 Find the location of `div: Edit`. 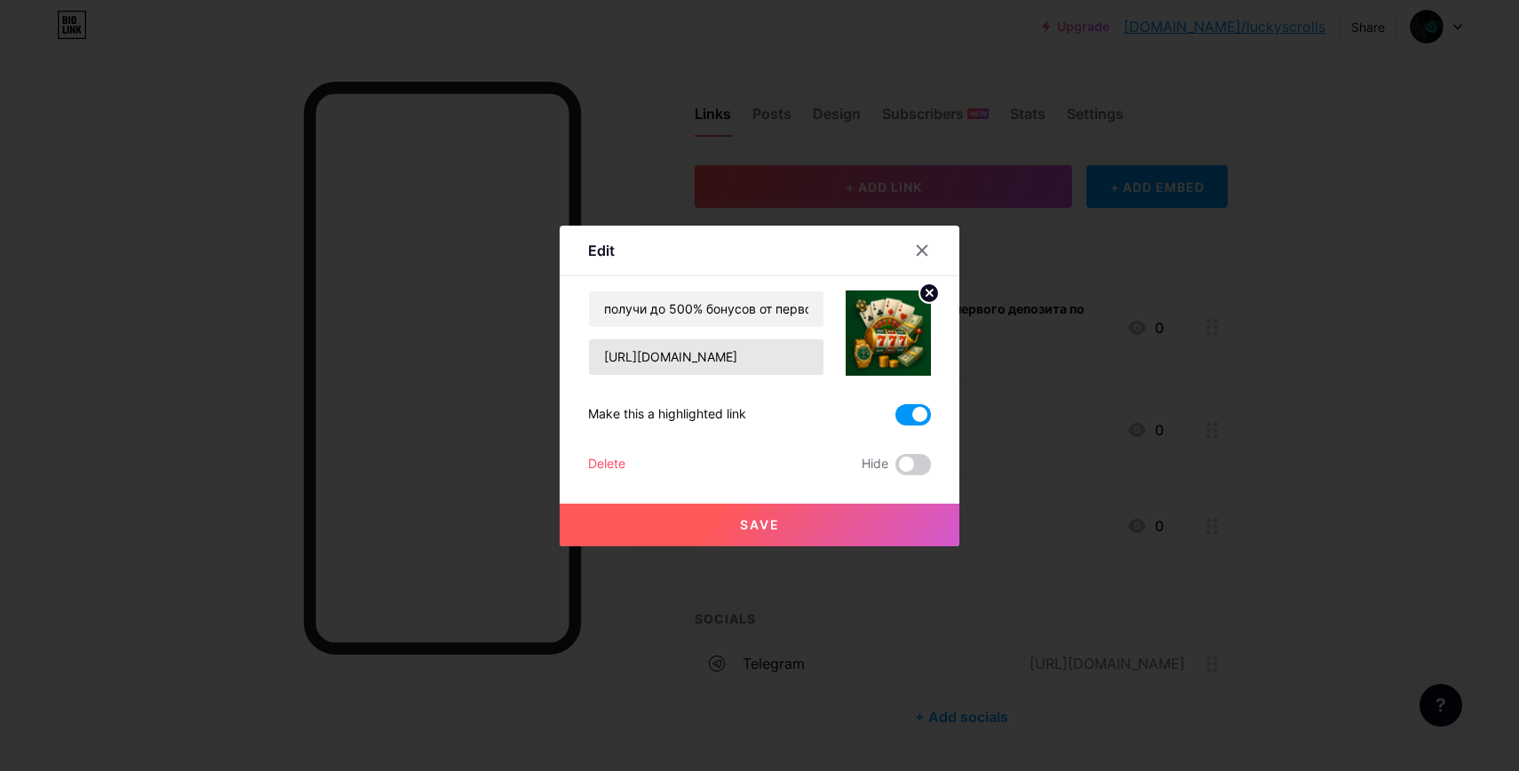

div: Edit is located at coordinates (601, 251).